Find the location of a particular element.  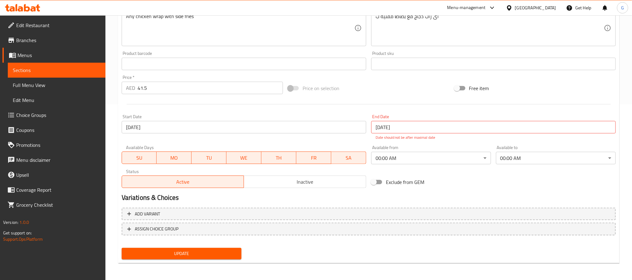

button: TH is located at coordinates (279, 158).